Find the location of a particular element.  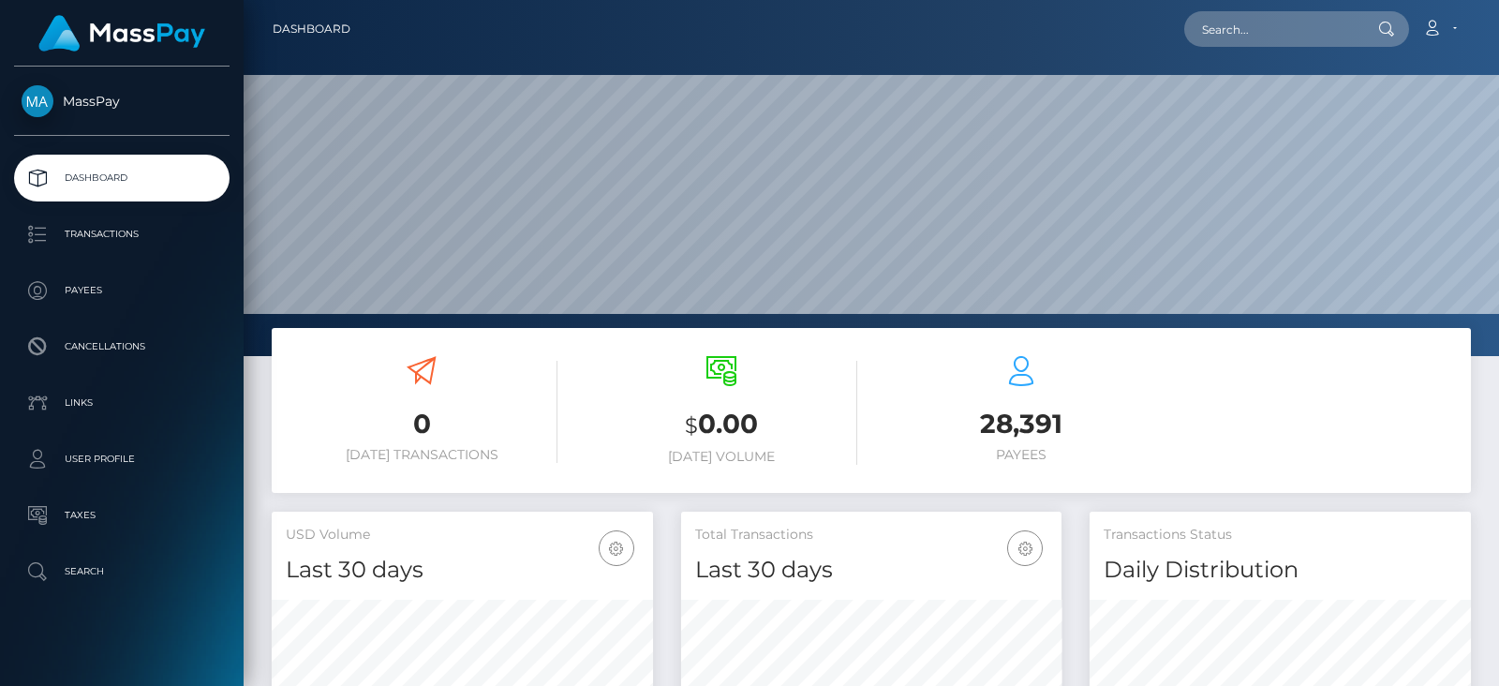

a: Payees is located at coordinates (122, 290).